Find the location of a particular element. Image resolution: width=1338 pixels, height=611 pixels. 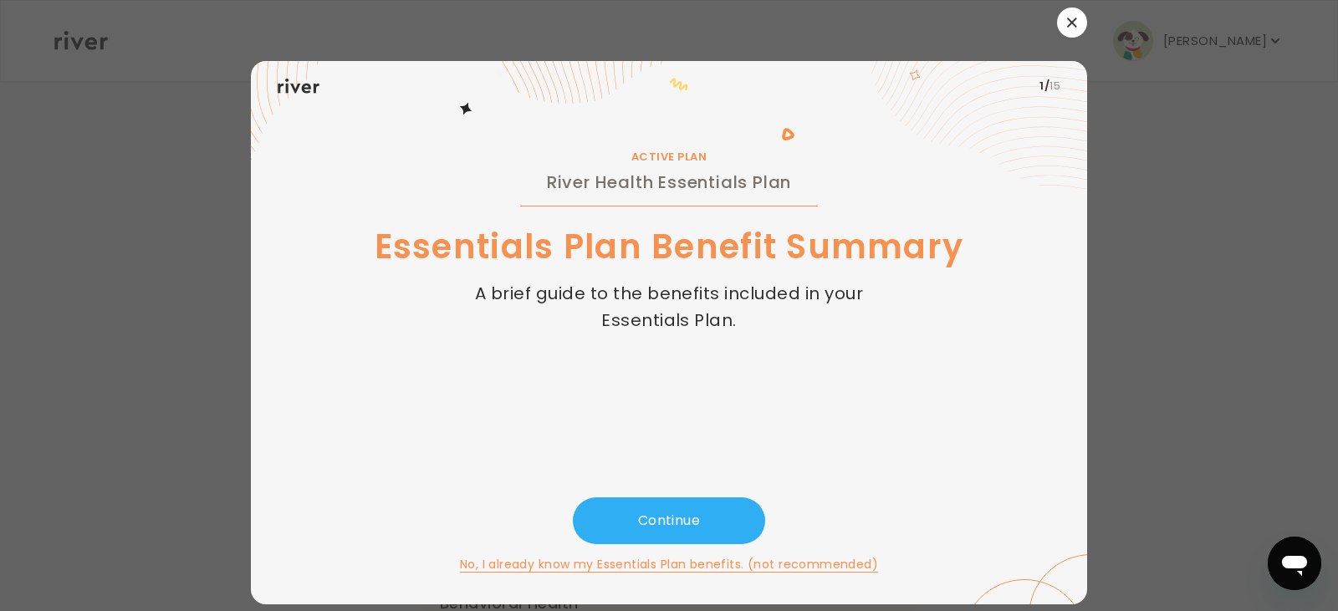

button: Continue is located at coordinates (669, 521).